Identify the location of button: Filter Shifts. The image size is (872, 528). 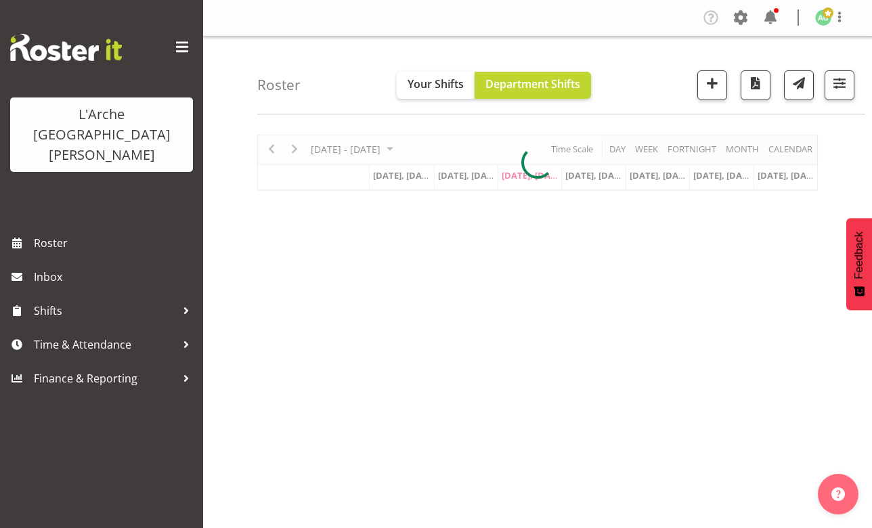
(839, 85).